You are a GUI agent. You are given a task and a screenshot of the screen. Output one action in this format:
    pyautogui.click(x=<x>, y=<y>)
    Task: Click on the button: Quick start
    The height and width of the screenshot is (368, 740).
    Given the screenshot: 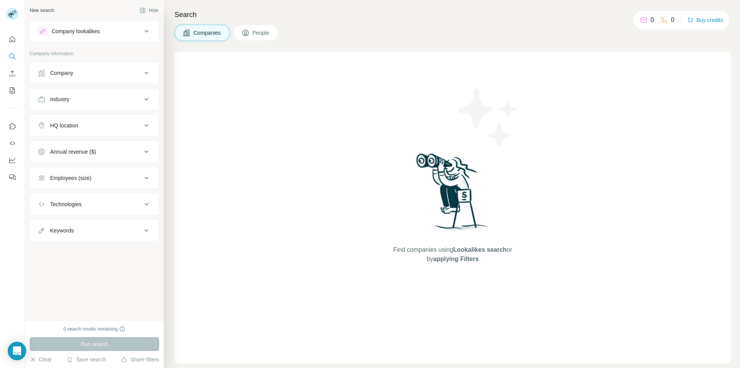 What is the action you would take?
    pyautogui.click(x=12, y=39)
    